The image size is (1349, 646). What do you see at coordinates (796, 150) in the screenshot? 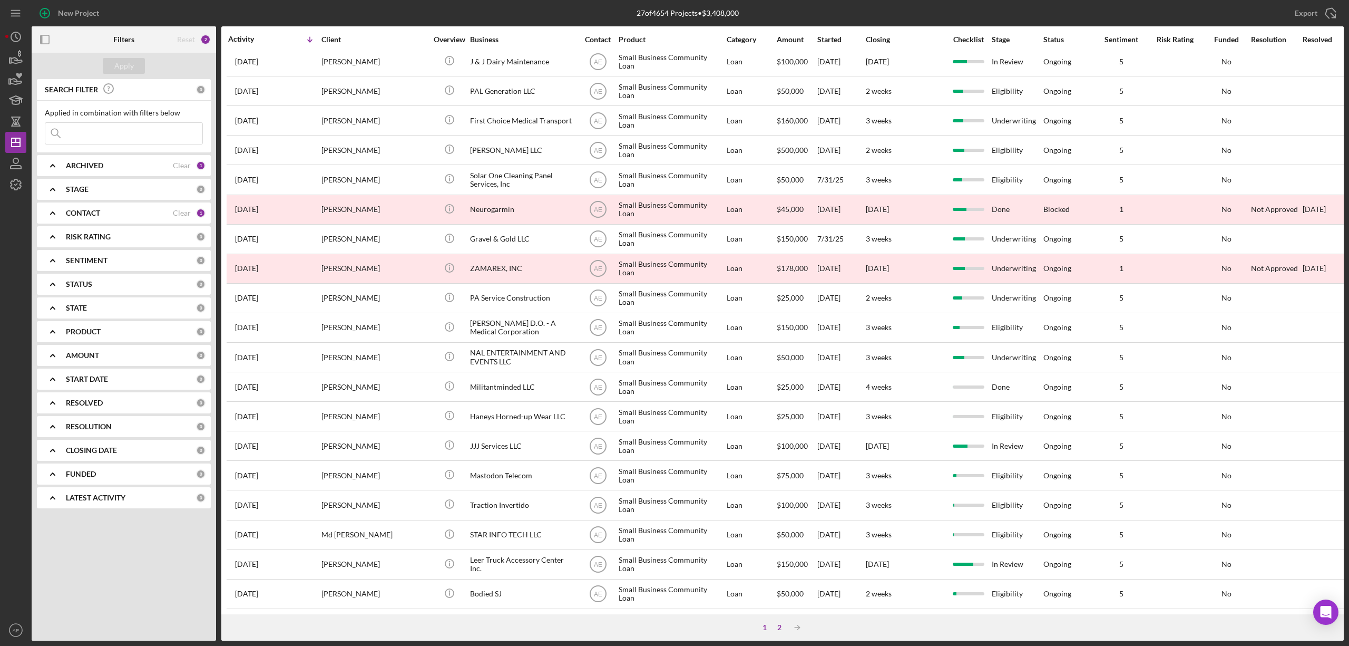
I see `div: $500,000` at bounding box center [796, 150].